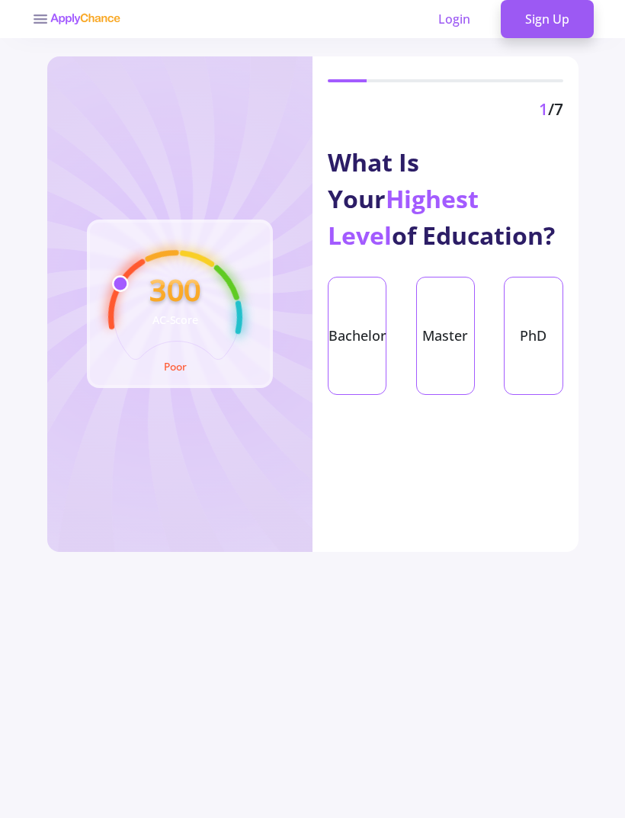 This screenshot has width=625, height=818. What do you see at coordinates (556, 109) in the screenshot?
I see `span: /7` at bounding box center [556, 109].